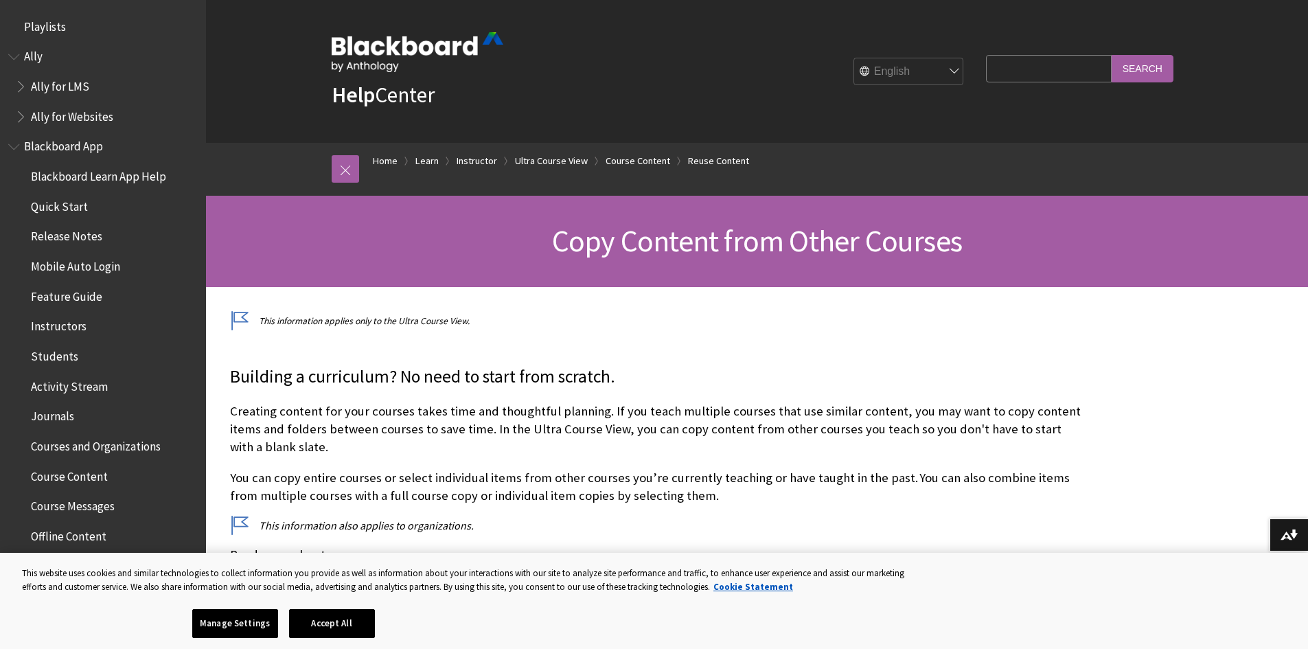 The height and width of the screenshot is (649, 1308). What do you see at coordinates (477, 161) in the screenshot?
I see `a: Instructor` at bounding box center [477, 161].